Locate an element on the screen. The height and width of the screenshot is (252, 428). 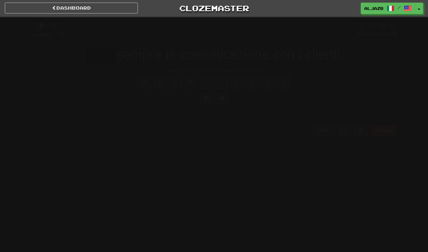
button: Report is located at coordinates (384, 131).